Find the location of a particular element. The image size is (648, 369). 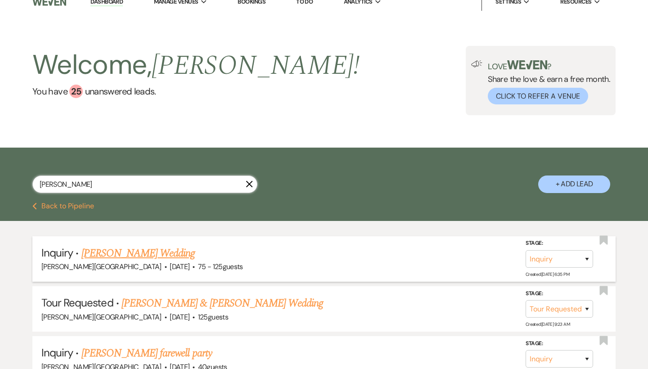

button: Back to Pipeline is located at coordinates (63, 206).